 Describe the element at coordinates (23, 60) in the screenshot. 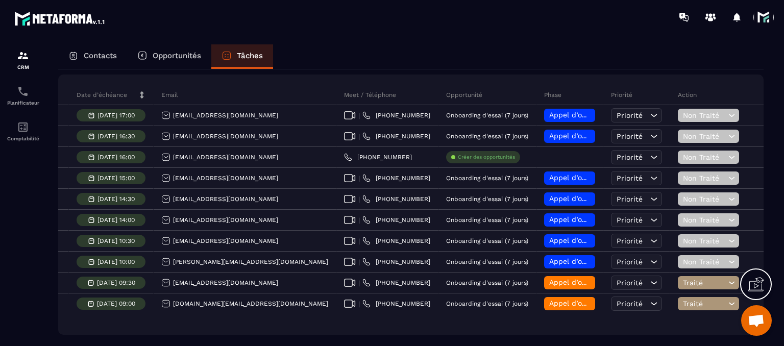

I see `a: formationformationCRM` at that location.